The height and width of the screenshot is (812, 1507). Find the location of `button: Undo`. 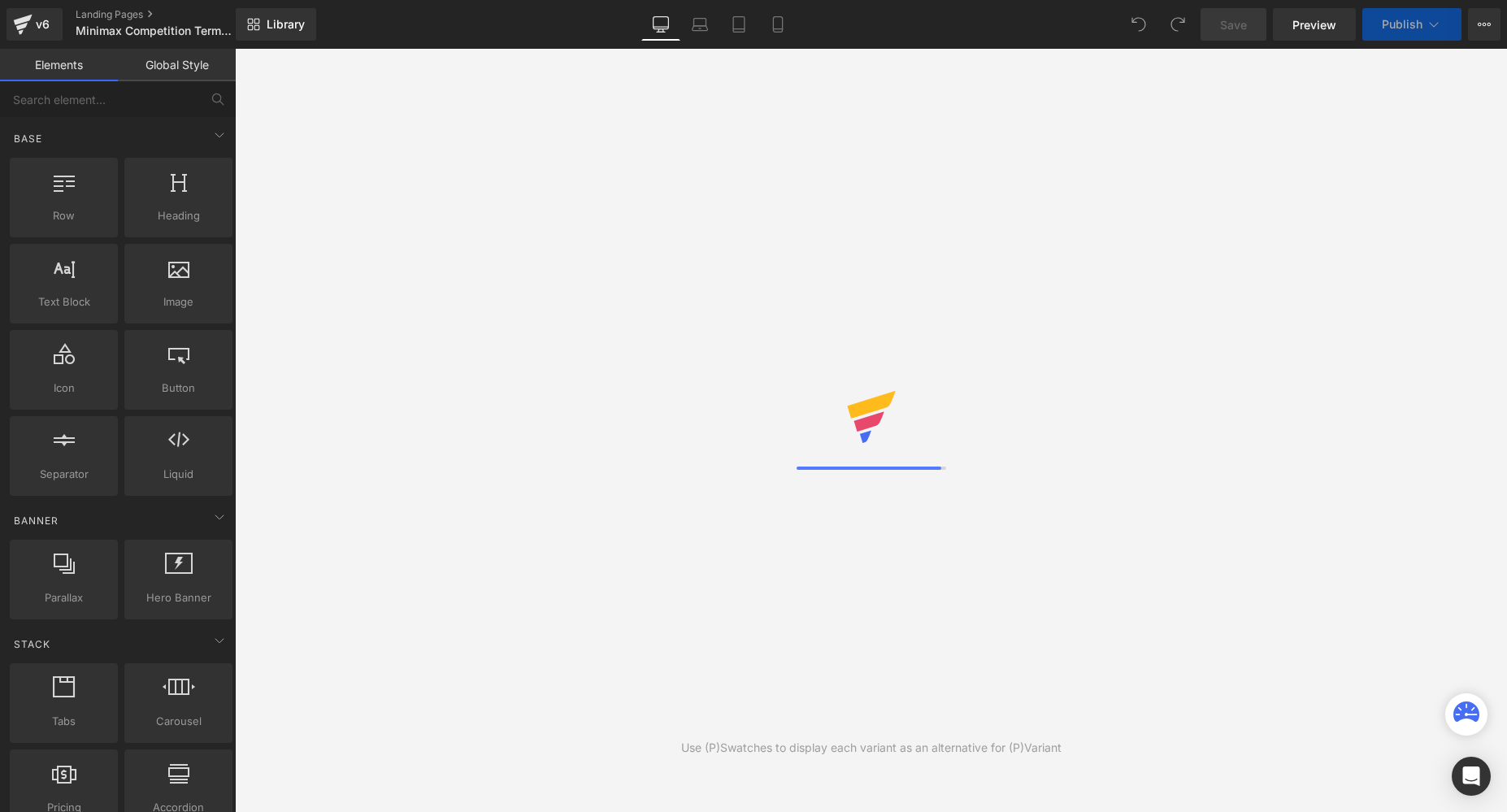

button: Undo is located at coordinates (1139, 24).